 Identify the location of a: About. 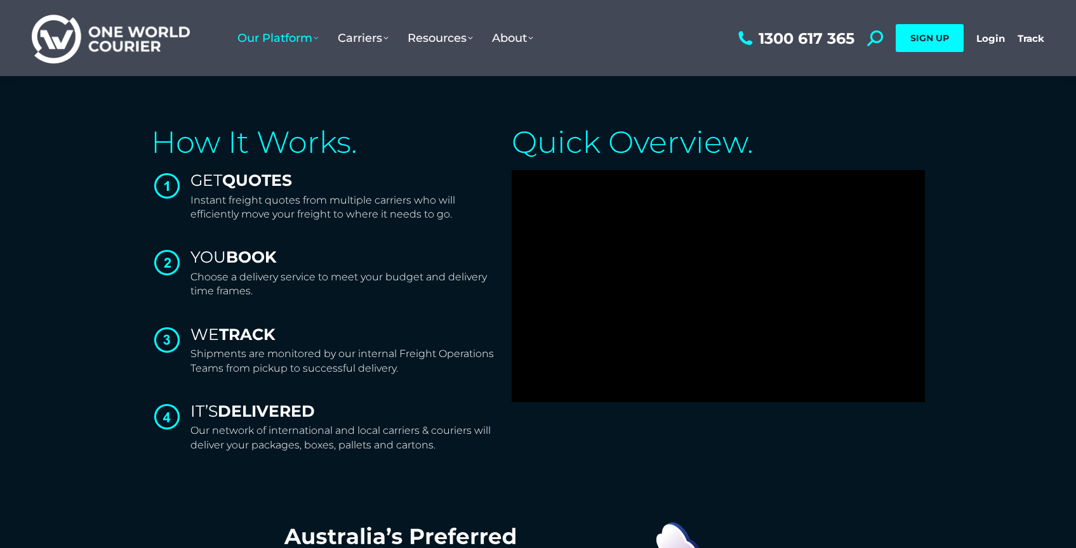
(512, 38).